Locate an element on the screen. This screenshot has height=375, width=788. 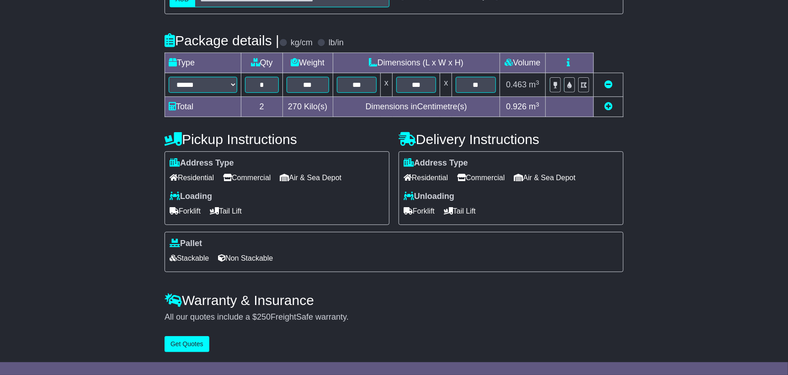
td: Weight is located at coordinates (308, 63).